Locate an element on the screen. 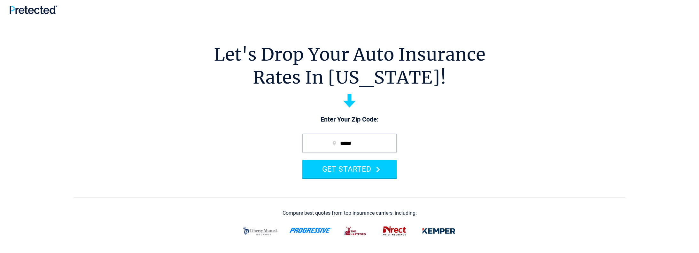 This screenshot has width=699, height=253. div: Compare best quotes from top insurance carriers, including: is located at coordinates (349, 213).